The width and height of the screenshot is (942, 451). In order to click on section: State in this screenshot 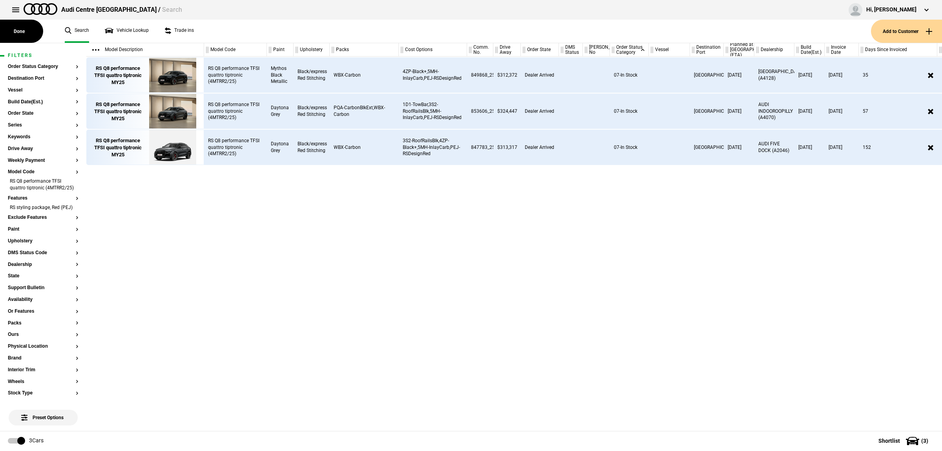, I will do `click(43, 279)`.